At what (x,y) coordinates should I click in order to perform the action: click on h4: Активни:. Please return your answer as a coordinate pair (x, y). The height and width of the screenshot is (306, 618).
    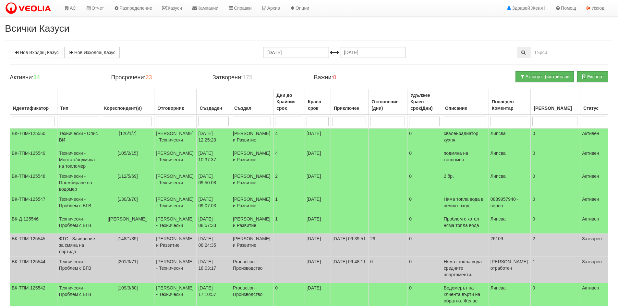
    Looking at the image, I should click on (55, 78).